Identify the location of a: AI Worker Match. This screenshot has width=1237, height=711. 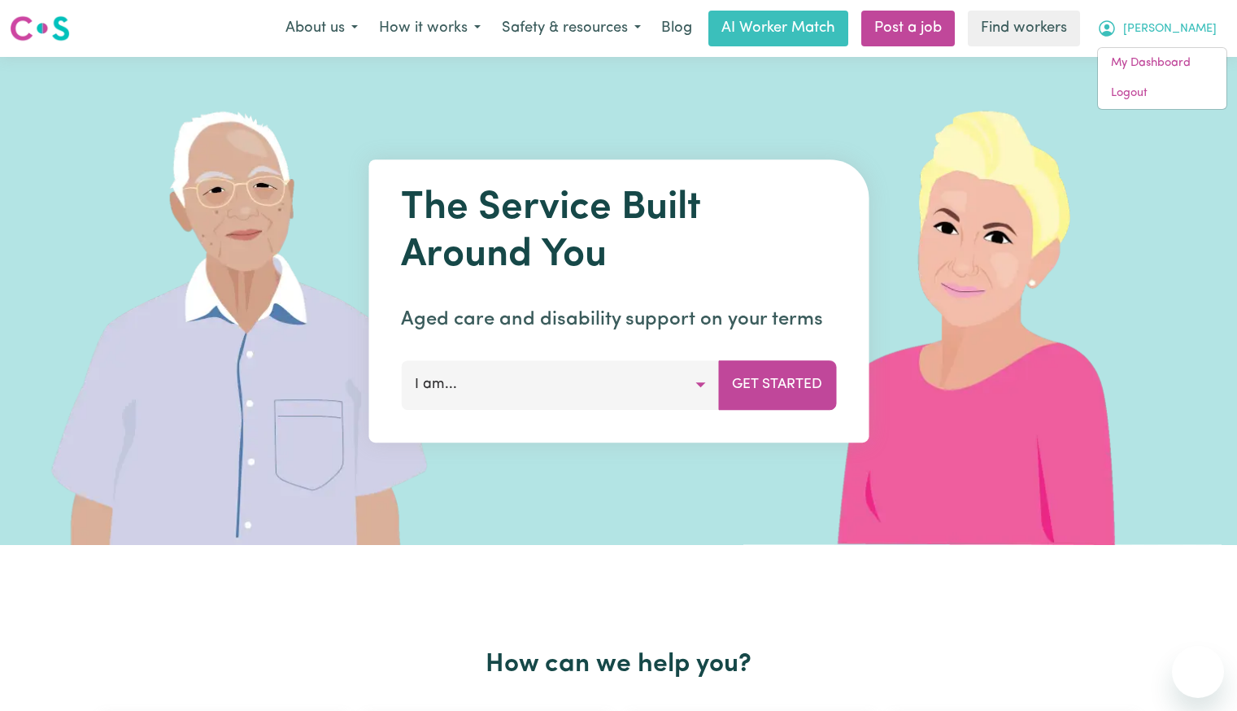
(778, 28).